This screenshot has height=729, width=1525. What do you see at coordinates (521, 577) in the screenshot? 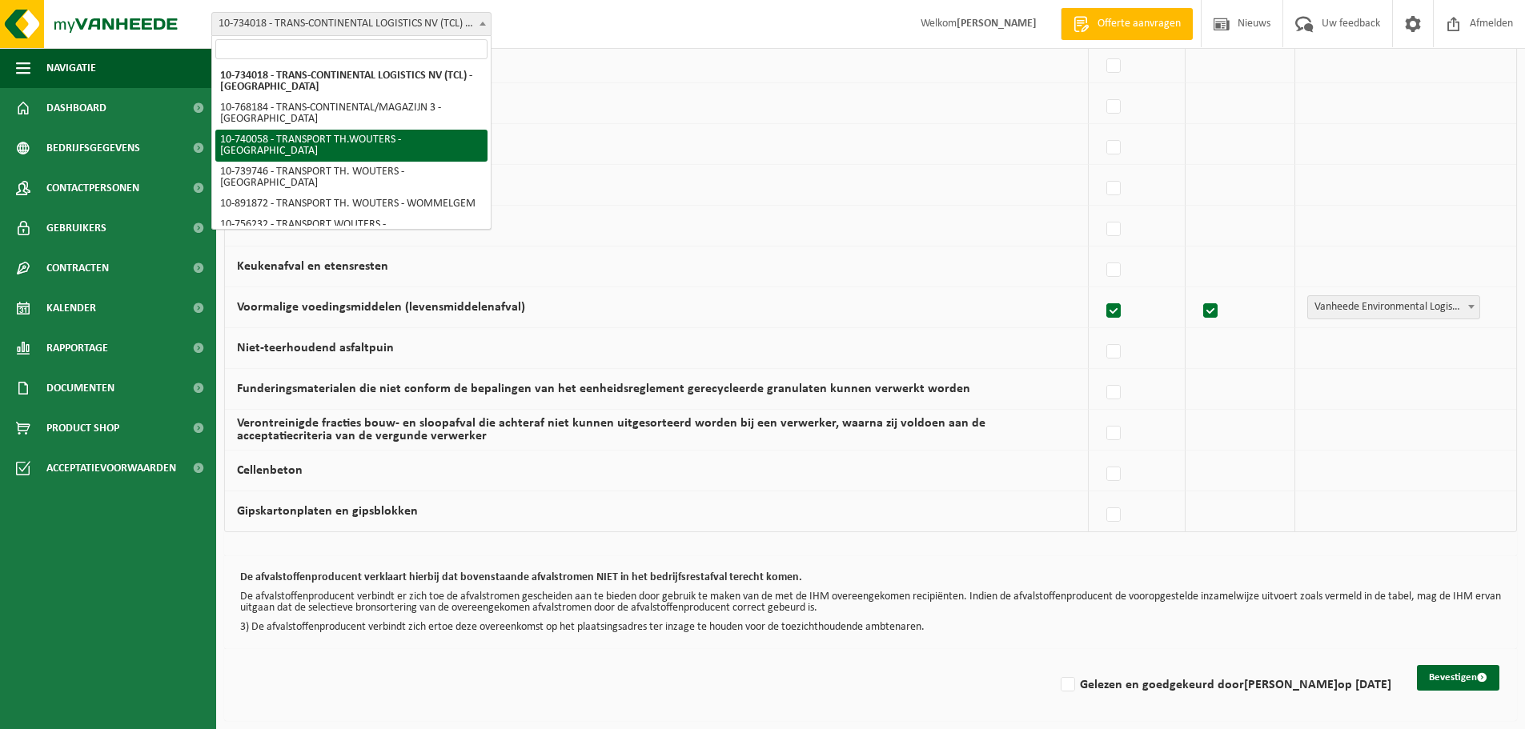
I see `b: De afvalstoffenproducent verklaart hierbij dat bovenstaande afvalstromen NIET in het bedrijfsrest...` at bounding box center [521, 577].